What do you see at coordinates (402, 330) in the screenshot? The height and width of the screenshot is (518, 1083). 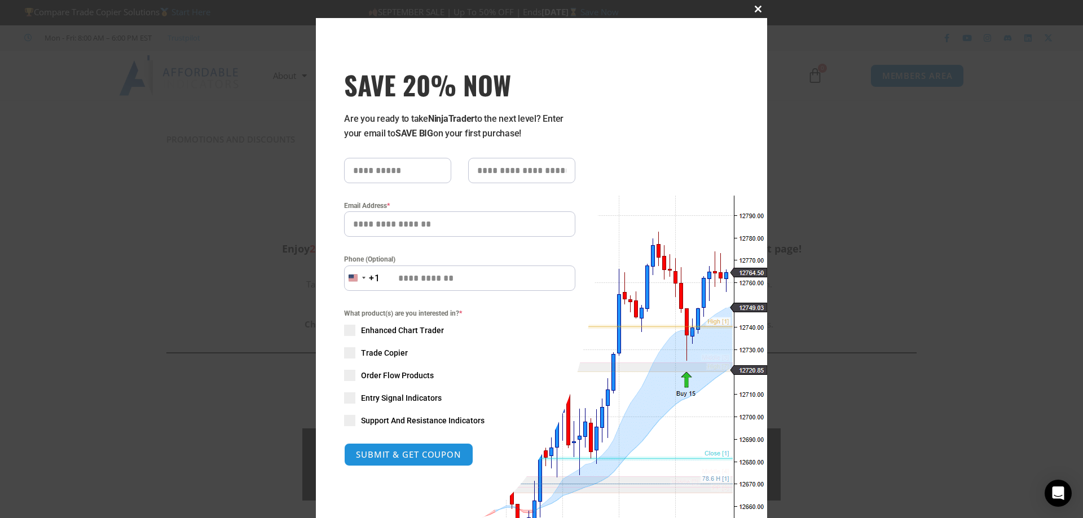 I see `span: Enhanced Chart Trader` at bounding box center [402, 330].